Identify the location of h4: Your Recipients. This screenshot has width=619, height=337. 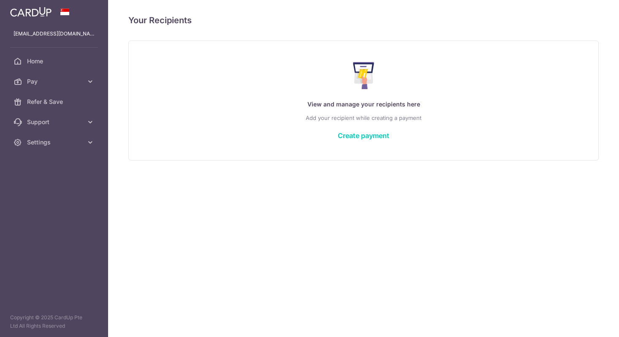
(364, 20).